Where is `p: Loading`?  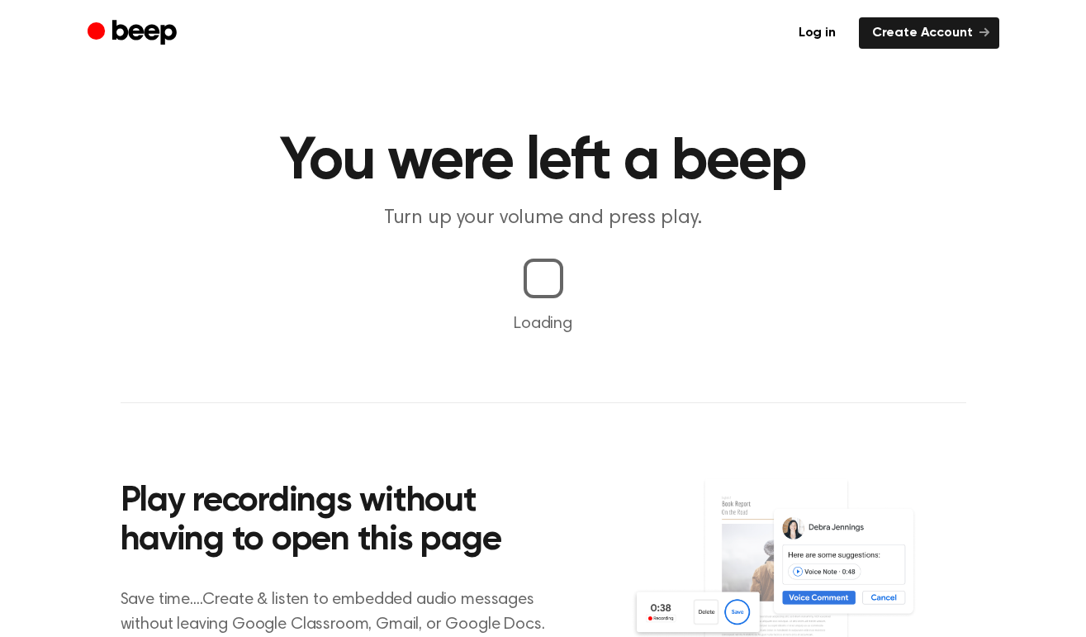 p: Loading is located at coordinates (542, 324).